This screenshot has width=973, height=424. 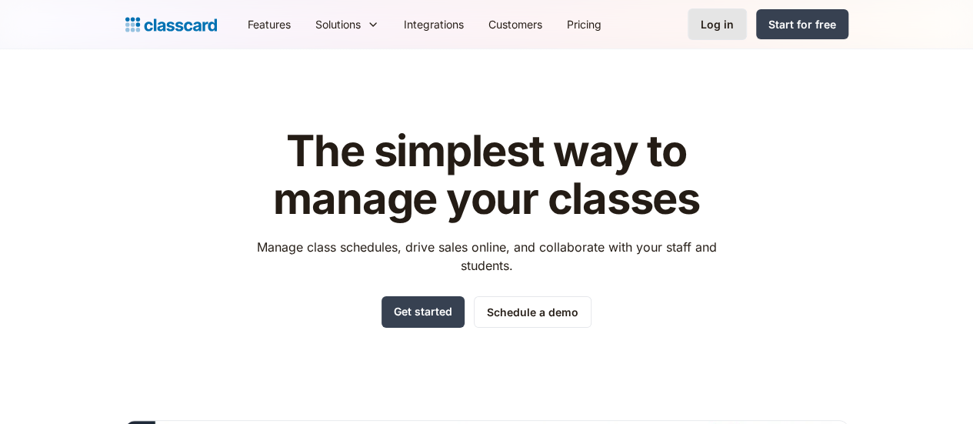 What do you see at coordinates (486, 175) in the screenshot?
I see `h1: The simplest way to manage your classes` at bounding box center [486, 175].